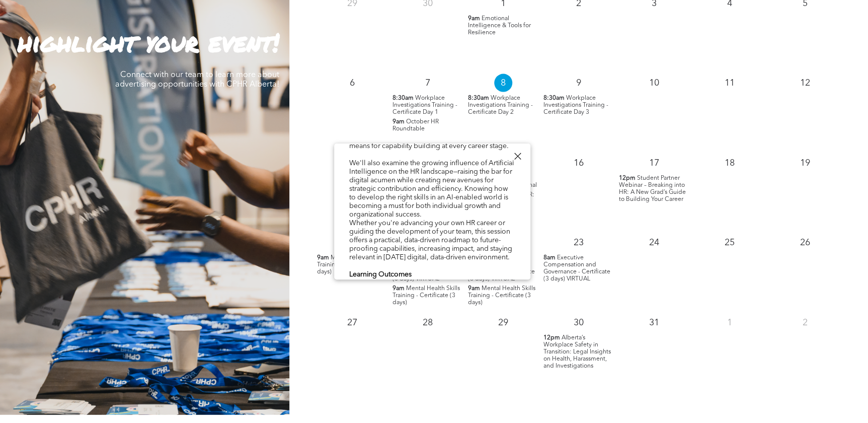  I want to click on p: 16, so click(579, 163).